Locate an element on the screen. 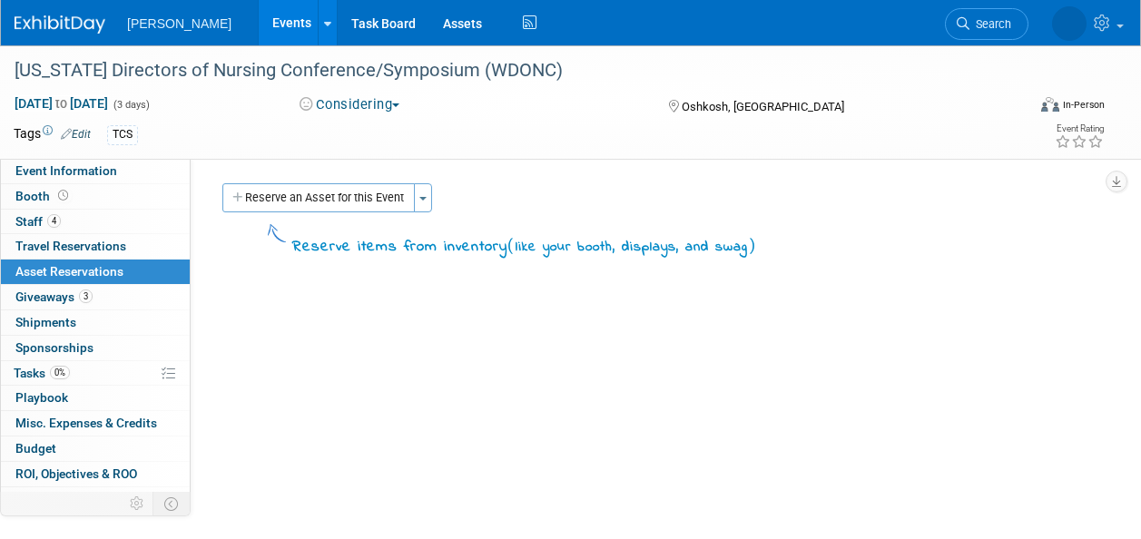  img: Format-Inperson.png is located at coordinates (1050, 104).